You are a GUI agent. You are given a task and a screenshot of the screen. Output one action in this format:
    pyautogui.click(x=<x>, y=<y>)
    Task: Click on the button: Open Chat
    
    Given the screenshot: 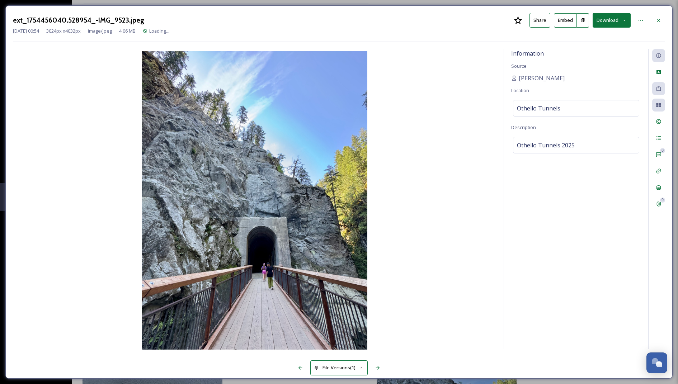 What is the action you would take?
    pyautogui.click(x=656, y=363)
    